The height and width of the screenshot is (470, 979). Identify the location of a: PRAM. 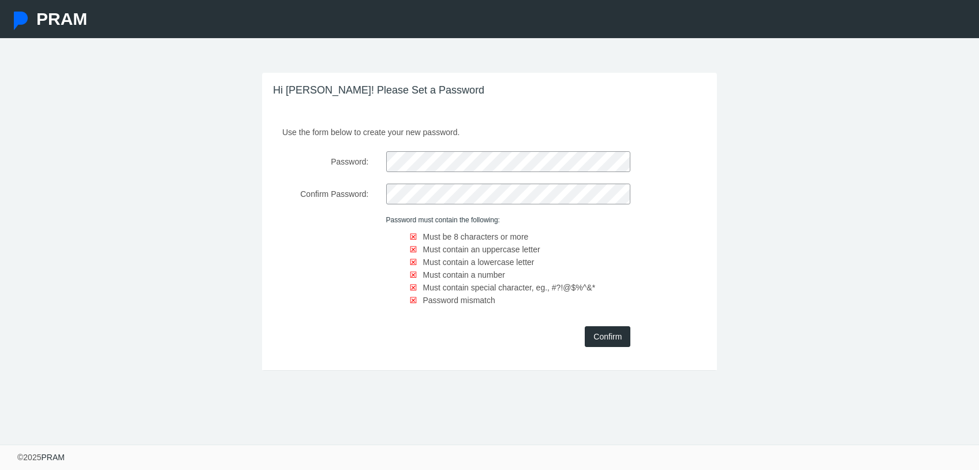
(53, 457).